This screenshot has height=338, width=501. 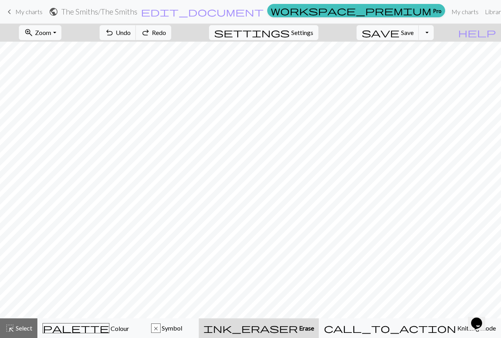 I want to click on span: Symbol, so click(x=171, y=328).